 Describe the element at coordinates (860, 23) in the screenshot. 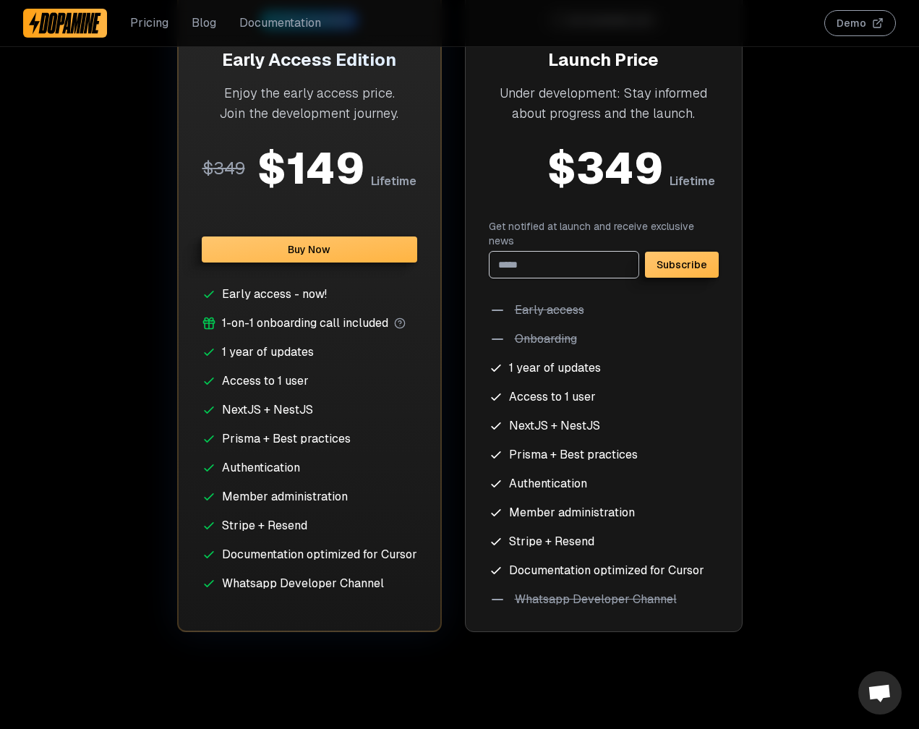

I see `button: Demo` at that location.